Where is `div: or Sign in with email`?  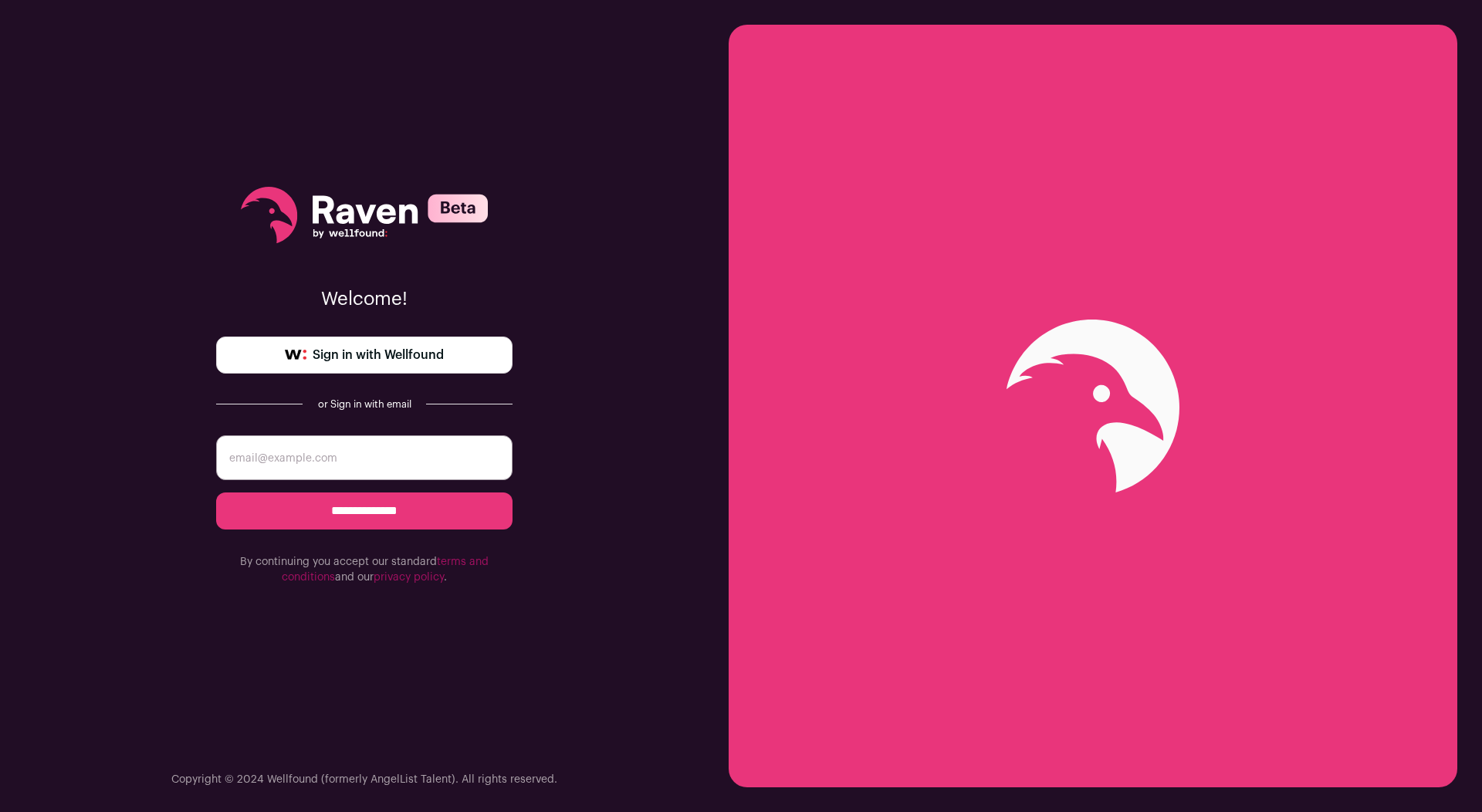 div: or Sign in with email is located at coordinates (365, 405).